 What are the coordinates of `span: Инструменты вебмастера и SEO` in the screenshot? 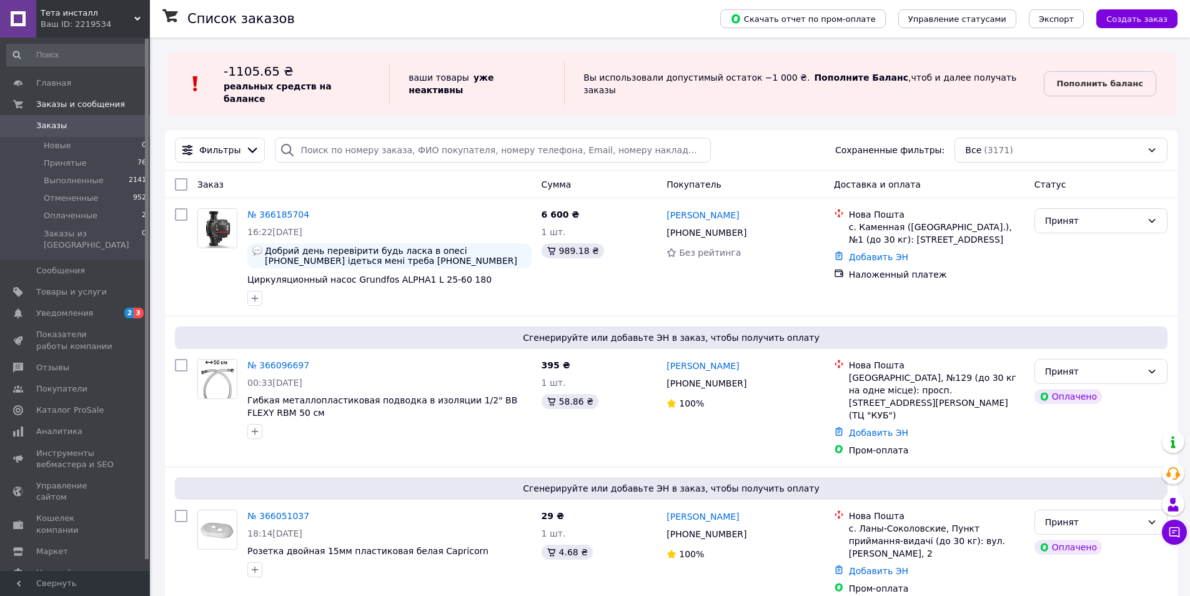 It's located at (76, 459).